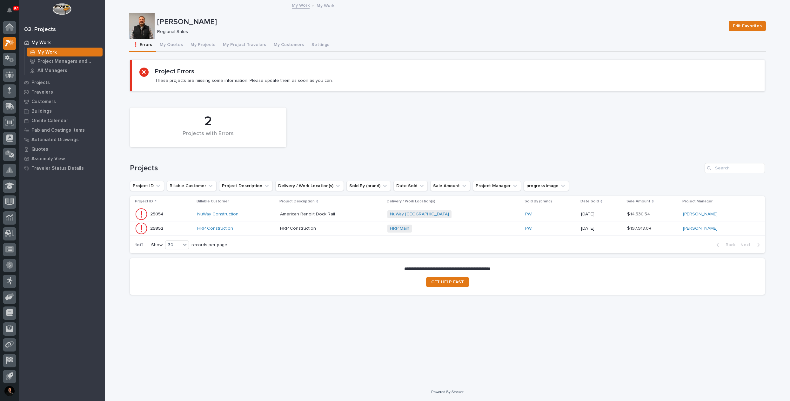 The height and width of the screenshot is (401, 790). What do you see at coordinates (62, 159) in the screenshot?
I see `a: Assembly View` at bounding box center [62, 159].